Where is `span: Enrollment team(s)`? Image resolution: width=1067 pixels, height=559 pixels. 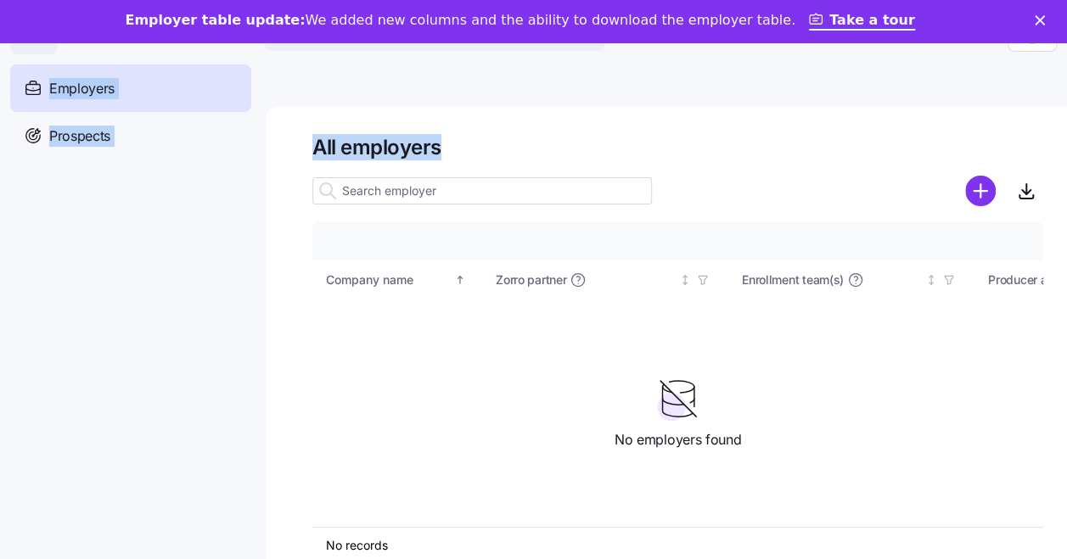
span: Enrollment team(s) is located at coordinates (793, 280).